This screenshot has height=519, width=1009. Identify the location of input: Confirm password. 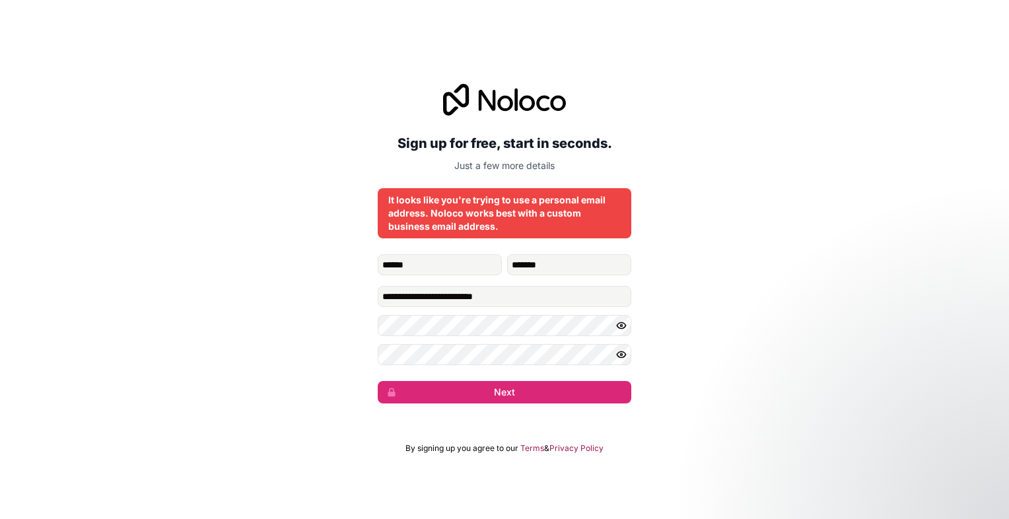
(504, 355).